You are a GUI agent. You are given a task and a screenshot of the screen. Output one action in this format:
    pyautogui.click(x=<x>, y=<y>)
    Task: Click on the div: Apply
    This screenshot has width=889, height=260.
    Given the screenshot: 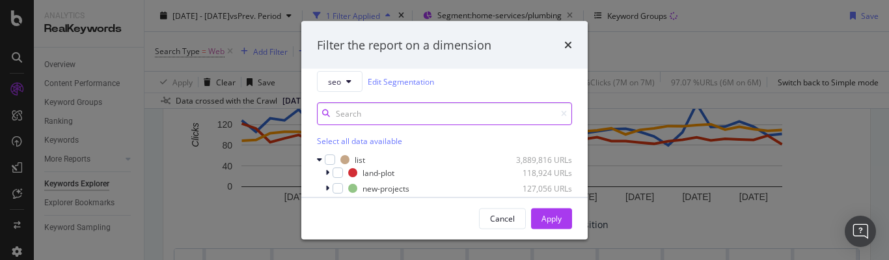 What is the action you would take?
    pyautogui.click(x=551, y=217)
    